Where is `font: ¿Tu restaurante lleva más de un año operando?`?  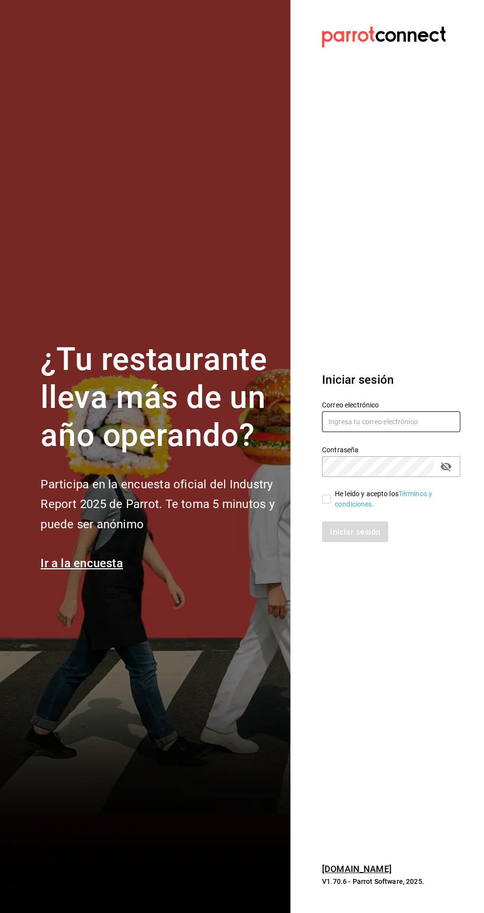
font: ¿Tu restaurante lleva más de un año operando? is located at coordinates (153, 397).